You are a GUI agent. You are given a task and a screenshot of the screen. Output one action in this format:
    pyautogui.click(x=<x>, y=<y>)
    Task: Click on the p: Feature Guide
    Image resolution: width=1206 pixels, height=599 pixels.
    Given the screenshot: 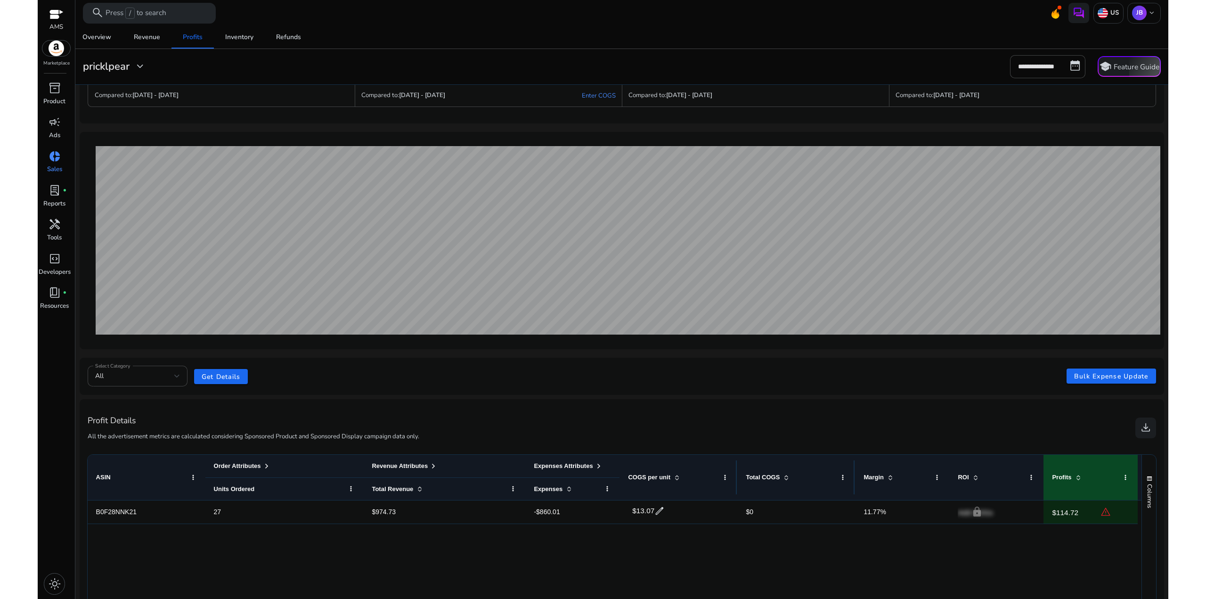 What is the action you would take?
    pyautogui.click(x=1136, y=67)
    